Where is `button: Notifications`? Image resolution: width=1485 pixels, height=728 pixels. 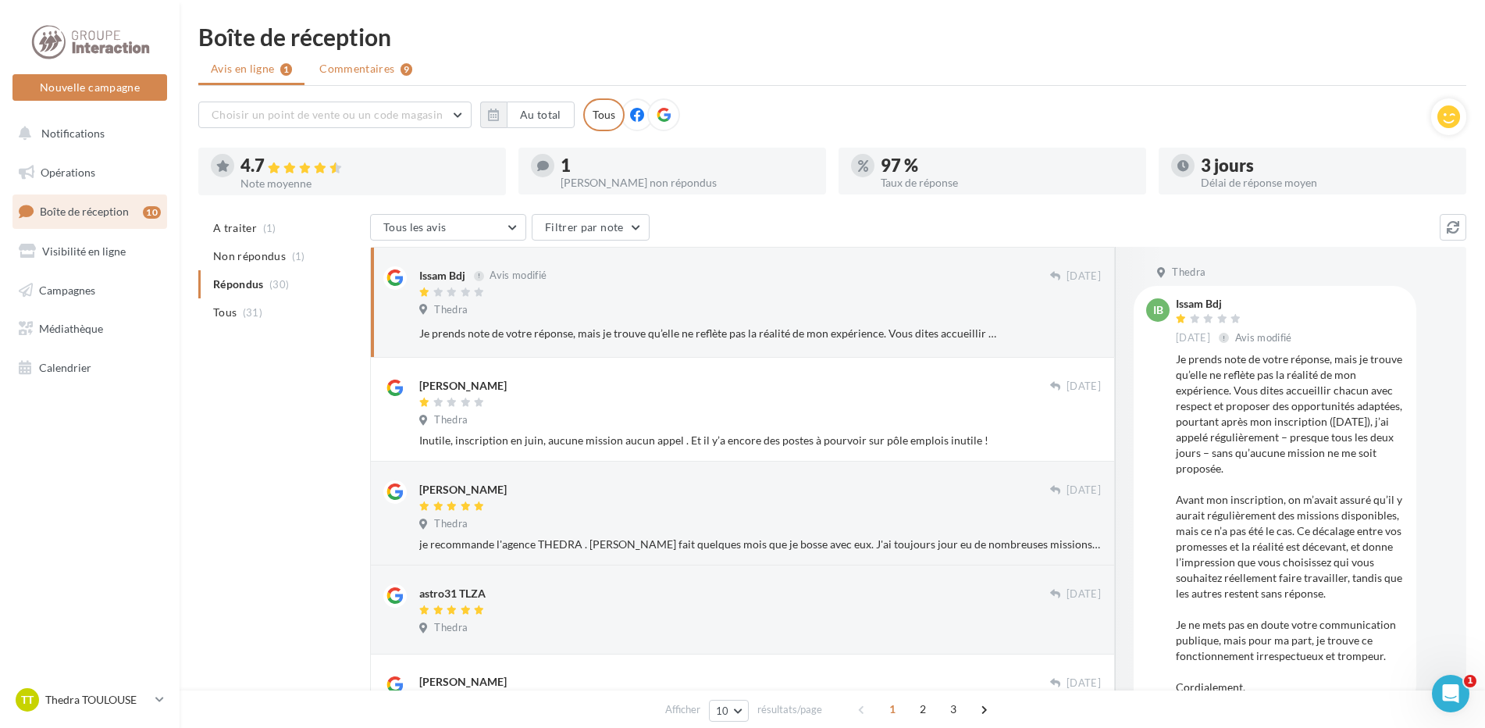
button: Notifications is located at coordinates (87, 134).